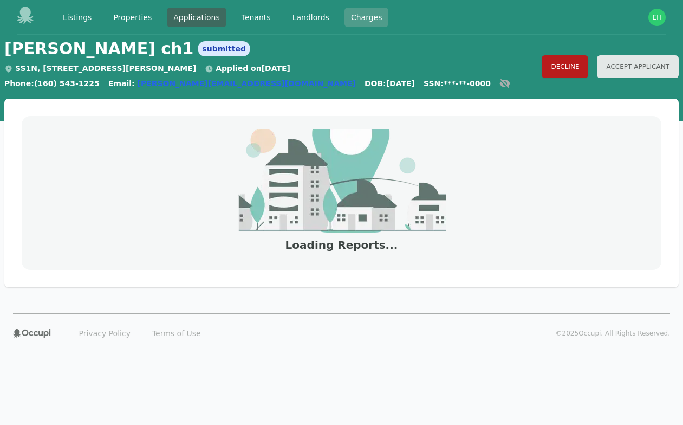 Image resolution: width=683 pixels, height=425 pixels. I want to click on a: Properties, so click(132, 17).